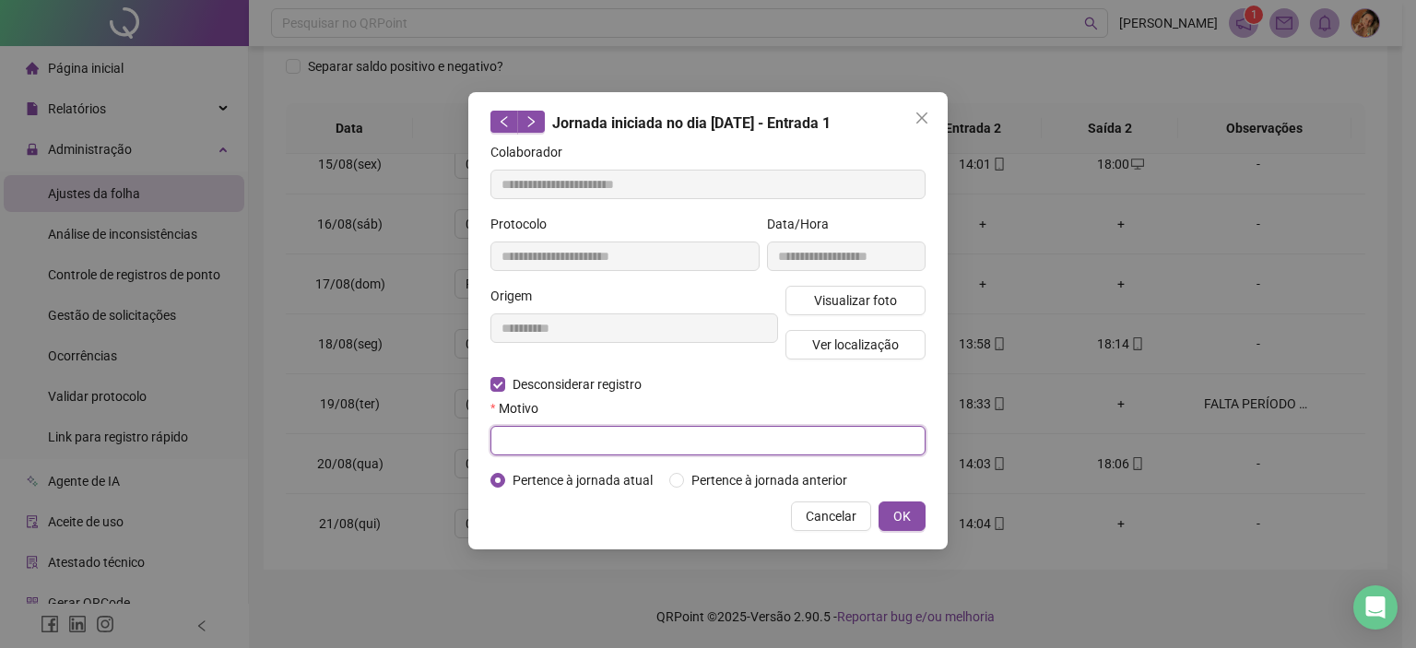 This screenshot has height=648, width=1416. What do you see at coordinates (902, 516) in the screenshot?
I see `span: OK` at bounding box center [902, 516].